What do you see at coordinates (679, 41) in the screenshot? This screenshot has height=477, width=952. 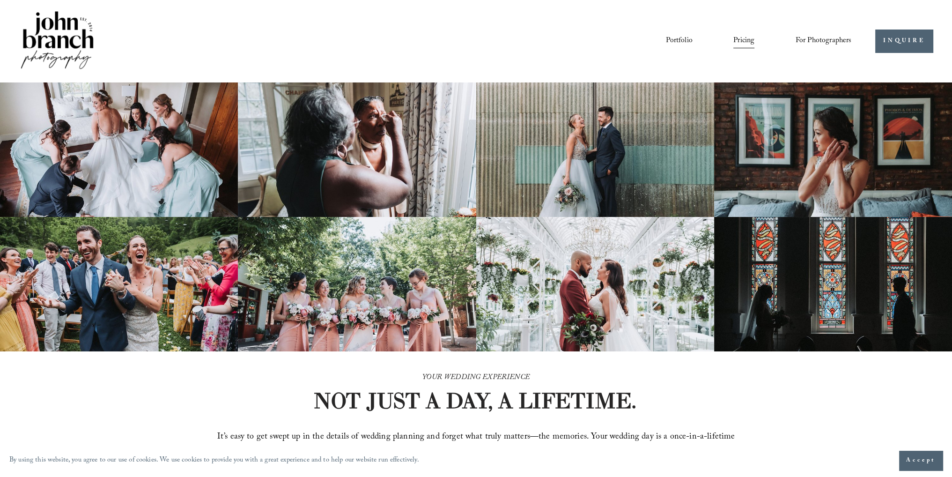 I see `a: Portfolio` at bounding box center [679, 41].